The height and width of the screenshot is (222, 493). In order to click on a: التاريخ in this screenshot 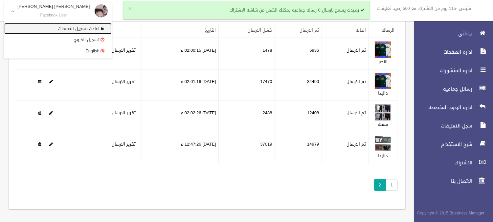, I will do `click(210, 30)`.